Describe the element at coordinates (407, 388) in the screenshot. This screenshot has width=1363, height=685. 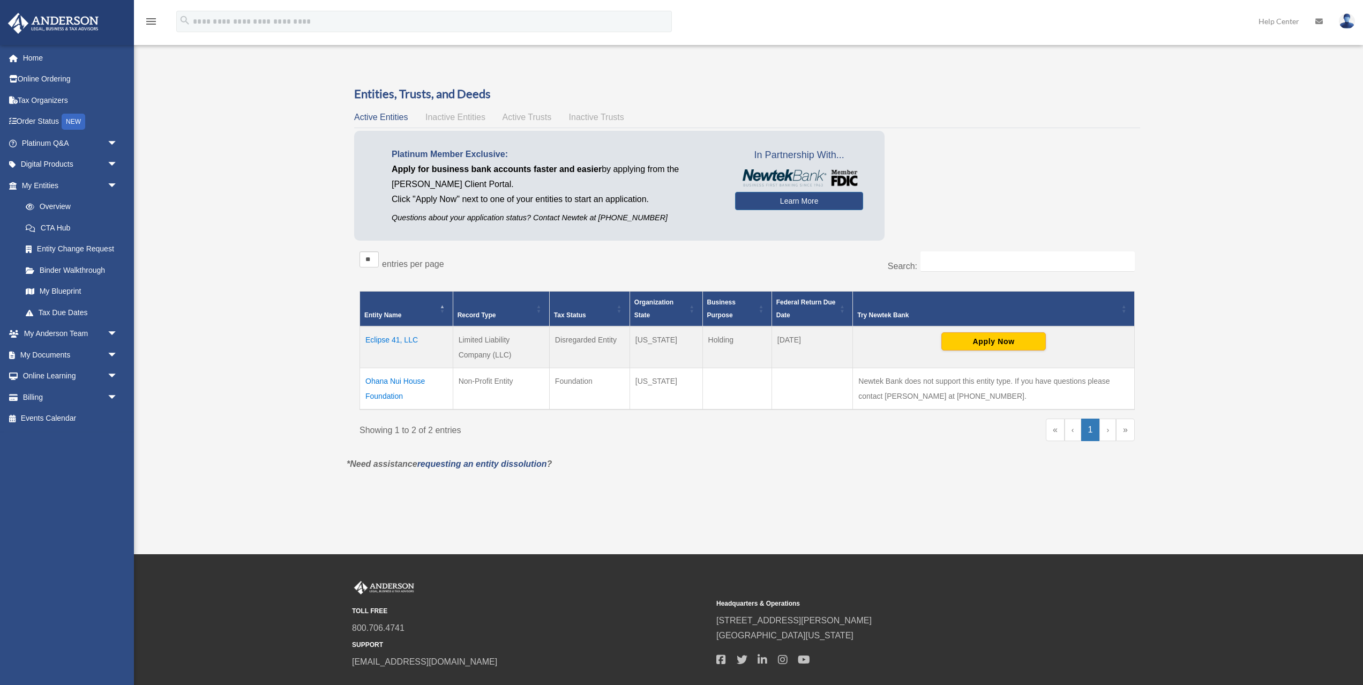
I see `td: Ohana Nui House Foundation` at that location.